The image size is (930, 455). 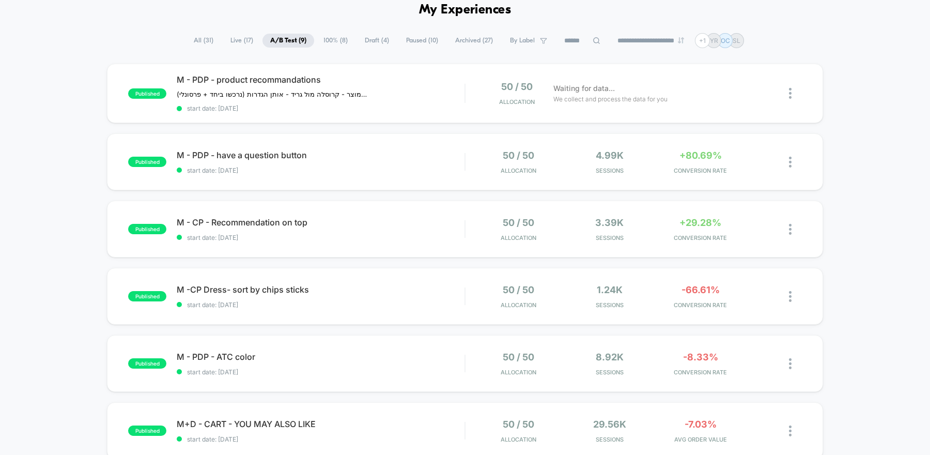 What do you see at coordinates (610, 99) in the screenshot?
I see `span: We collect and process the data for you` at bounding box center [610, 99].